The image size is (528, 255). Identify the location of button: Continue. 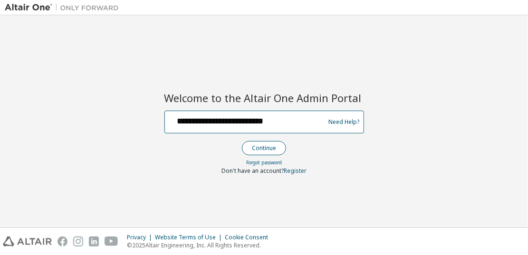
(264, 148).